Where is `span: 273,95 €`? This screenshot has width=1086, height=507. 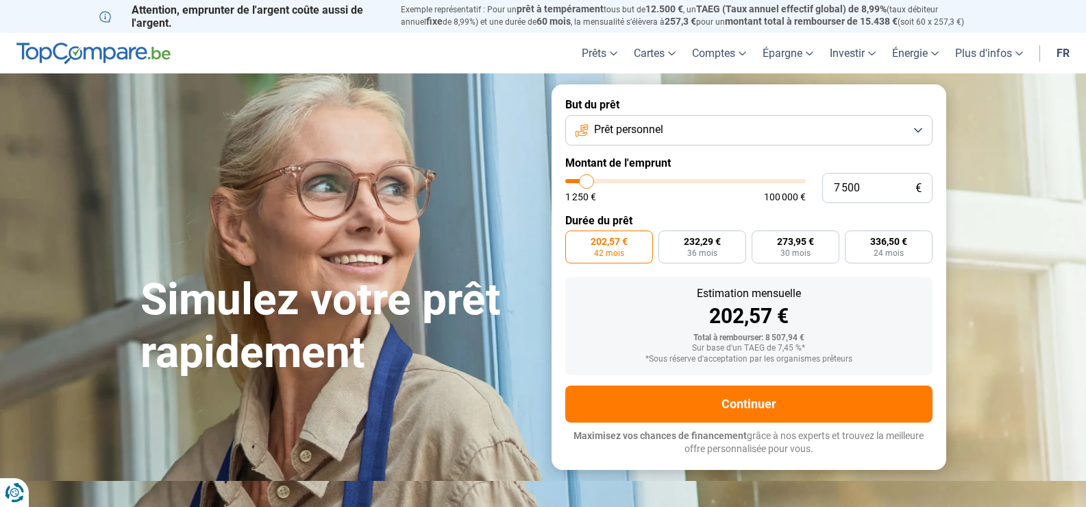
span: 273,95 € is located at coordinates (796, 241).